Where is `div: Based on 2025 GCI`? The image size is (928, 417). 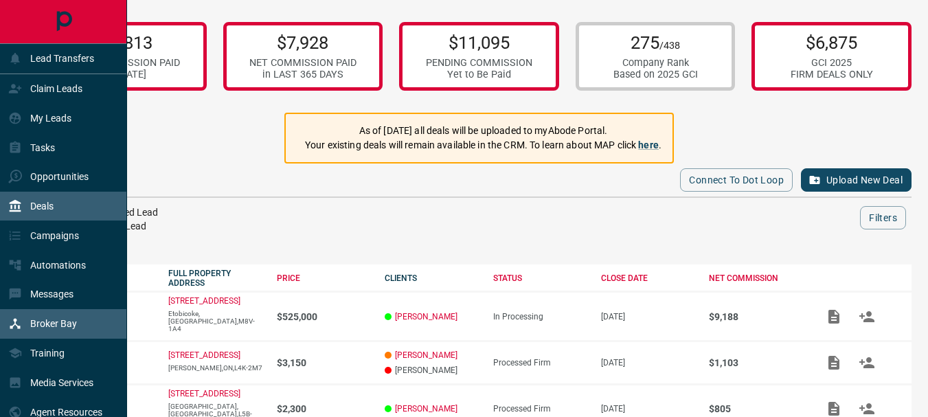 div: Based on 2025 GCI is located at coordinates (655, 74).